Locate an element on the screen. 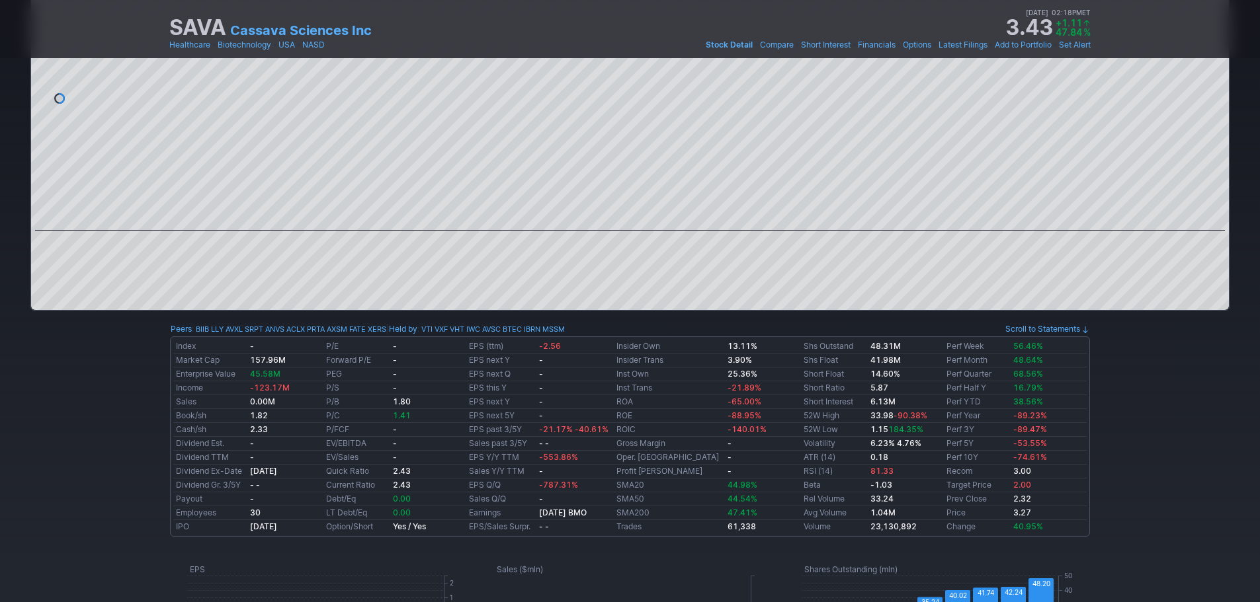  td: Sales past 3/5Y is located at coordinates (500, 444).